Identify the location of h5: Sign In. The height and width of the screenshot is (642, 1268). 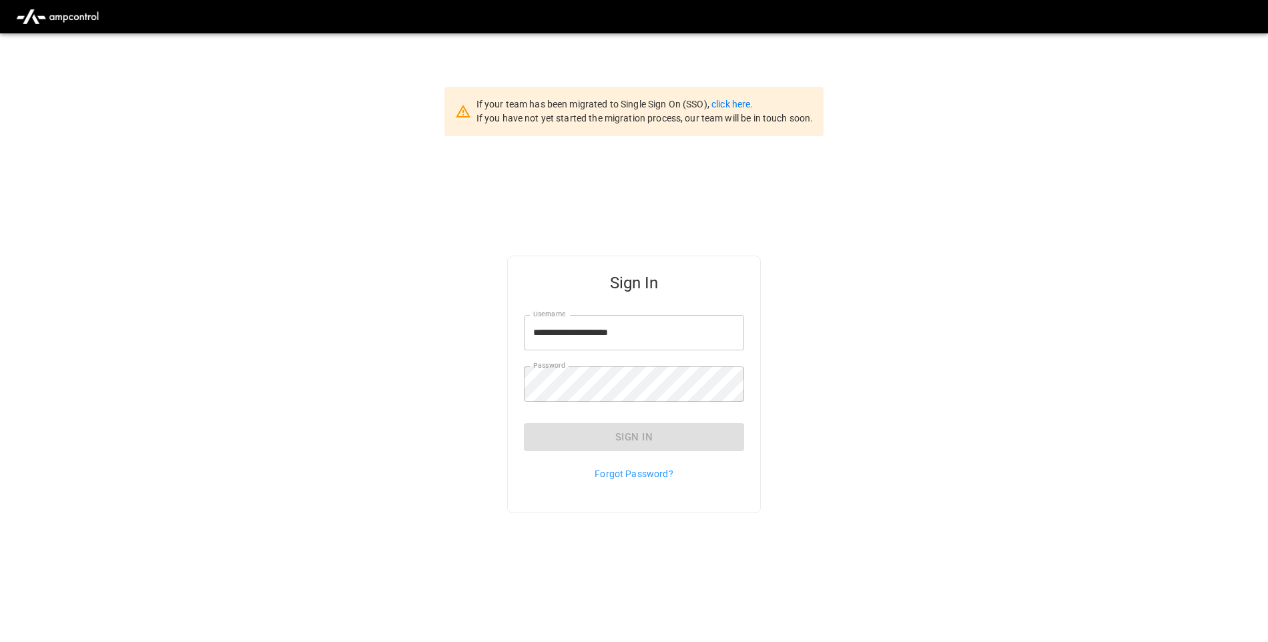
(634, 283).